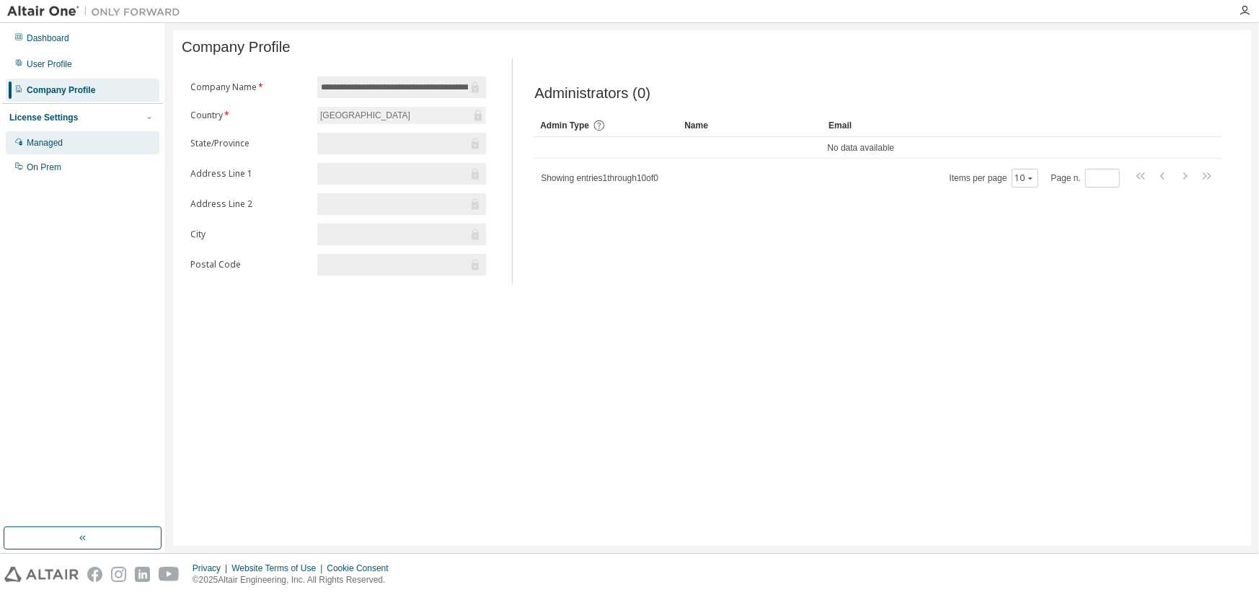 The height and width of the screenshot is (595, 1259). I want to click on div: Privacy, so click(212, 568).